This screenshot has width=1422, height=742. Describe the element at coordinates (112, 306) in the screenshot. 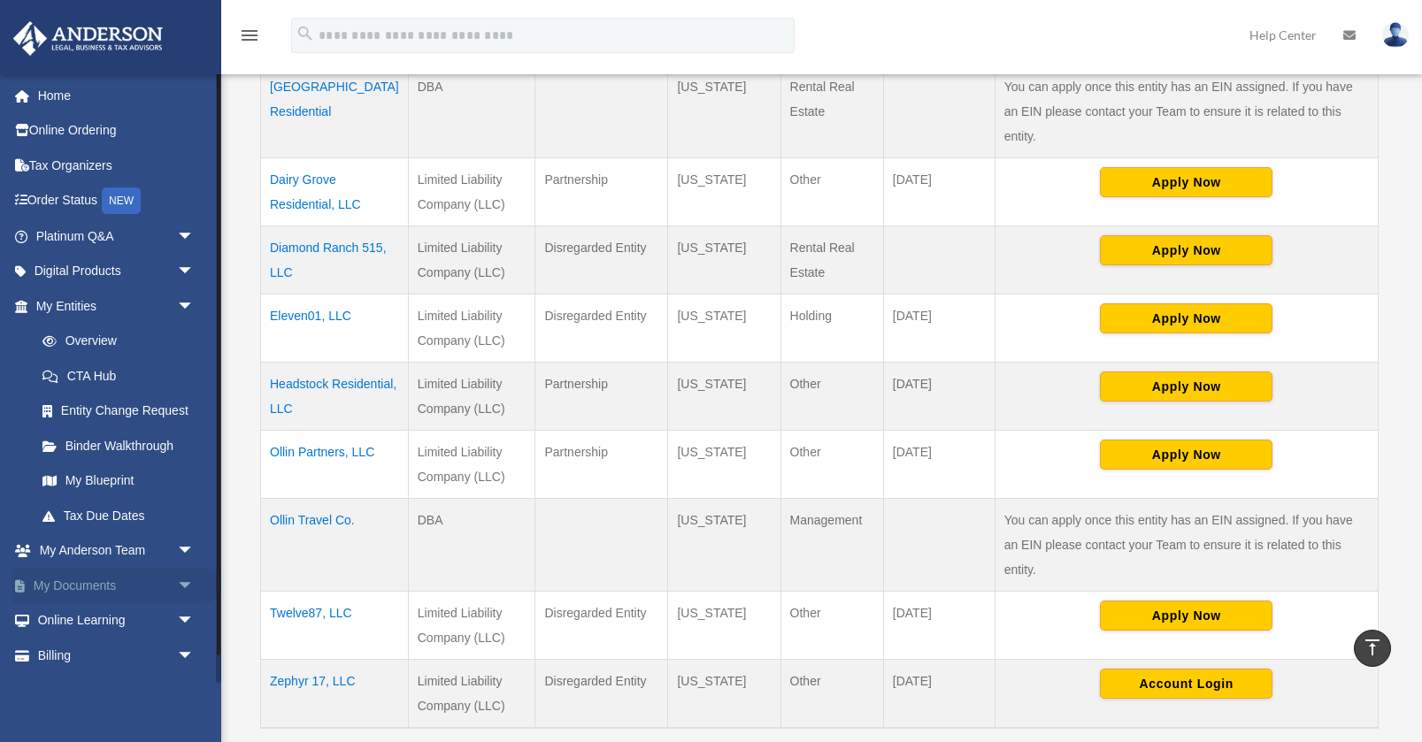

I see `a: My Entitiesarrow_drop_down` at that location.